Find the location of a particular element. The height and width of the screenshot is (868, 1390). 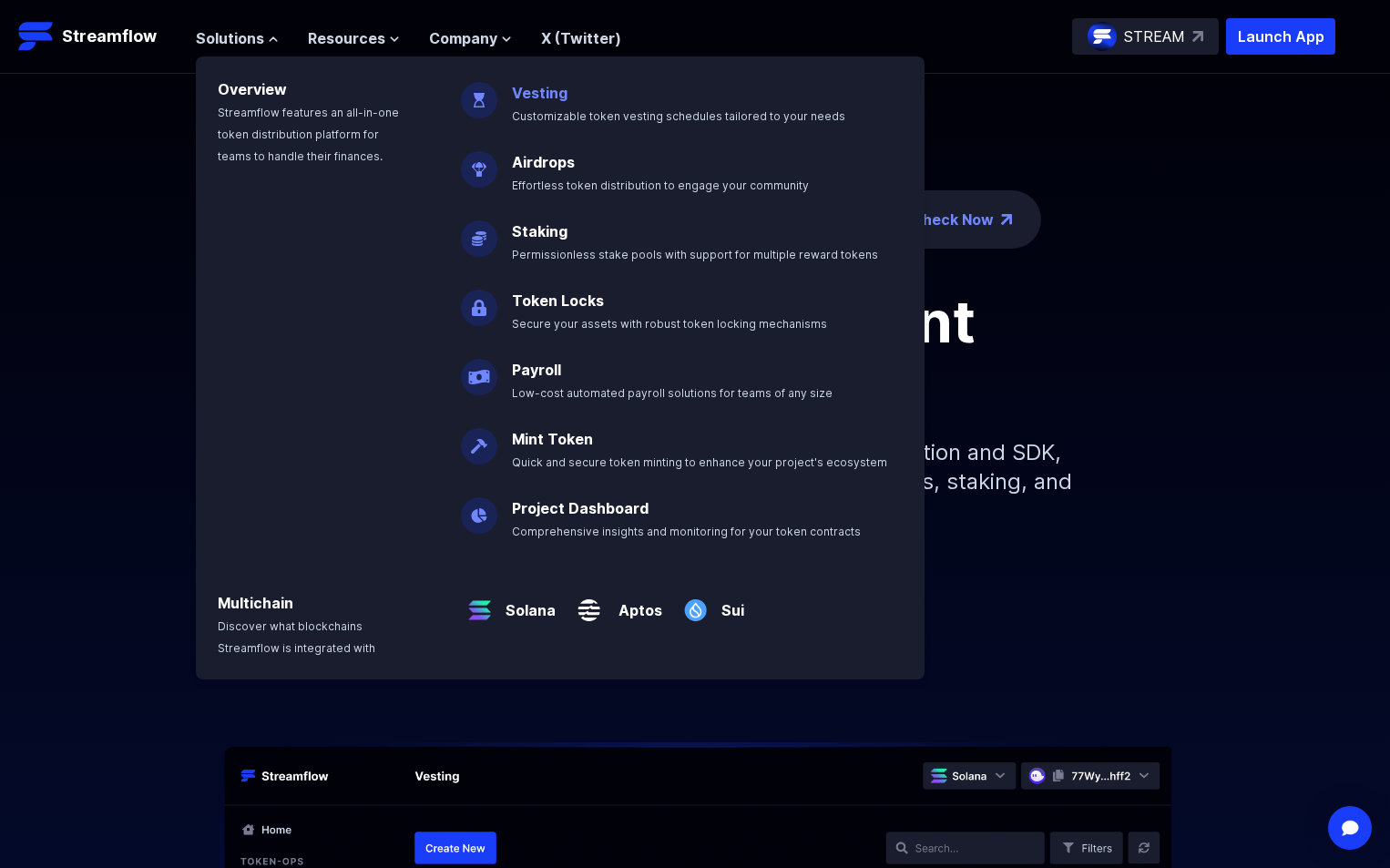

a: Launch App is located at coordinates (1281, 36).